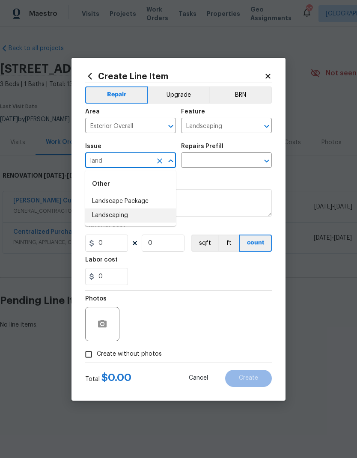  I want to click on span: Cancel, so click(198, 378).